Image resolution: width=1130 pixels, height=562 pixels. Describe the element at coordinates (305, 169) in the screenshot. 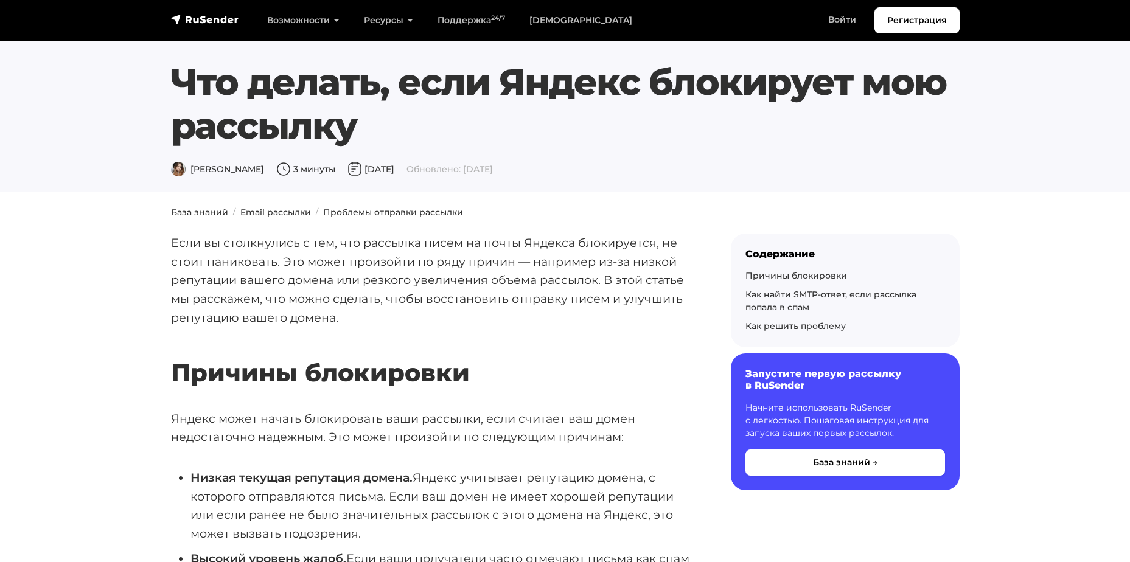

I see `span: 3 минуты` at that location.